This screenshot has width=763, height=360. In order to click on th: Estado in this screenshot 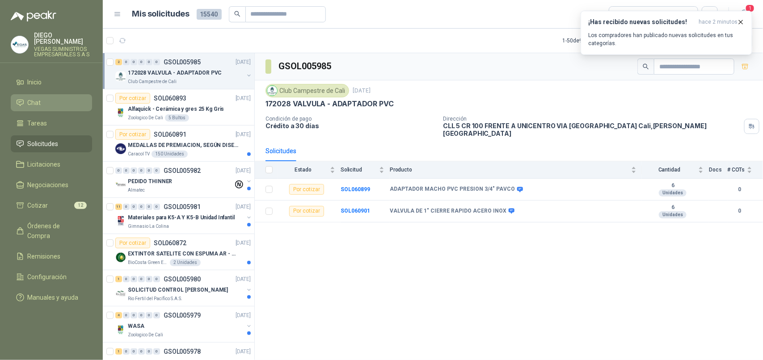, I will do `click(309, 170)`.